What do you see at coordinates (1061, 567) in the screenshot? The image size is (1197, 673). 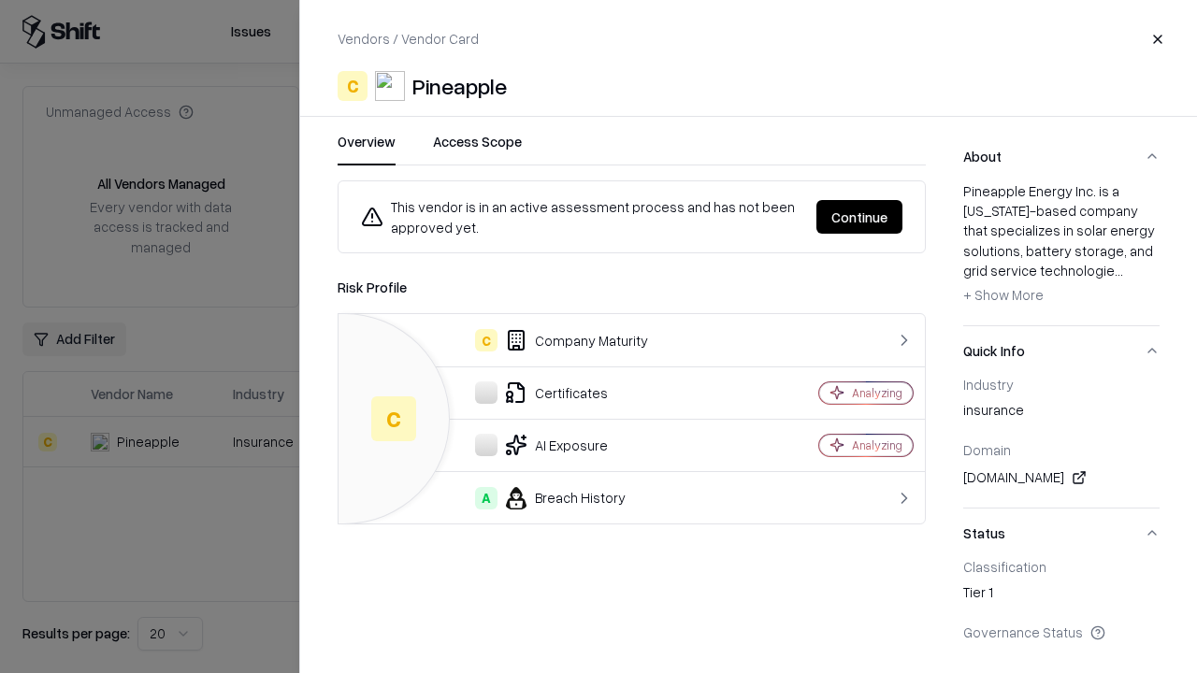 I see `div: Classification` at bounding box center [1061, 567].